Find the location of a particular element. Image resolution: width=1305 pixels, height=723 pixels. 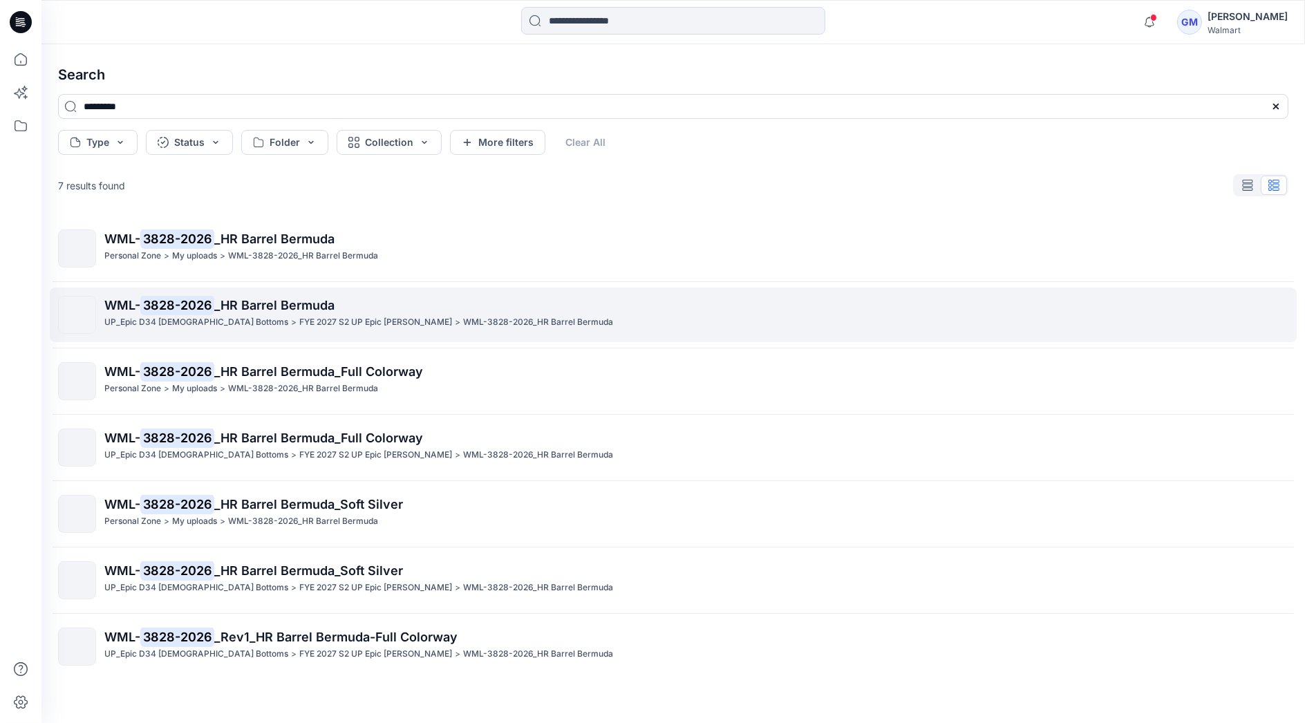

div: Walmart is located at coordinates (1247, 30).